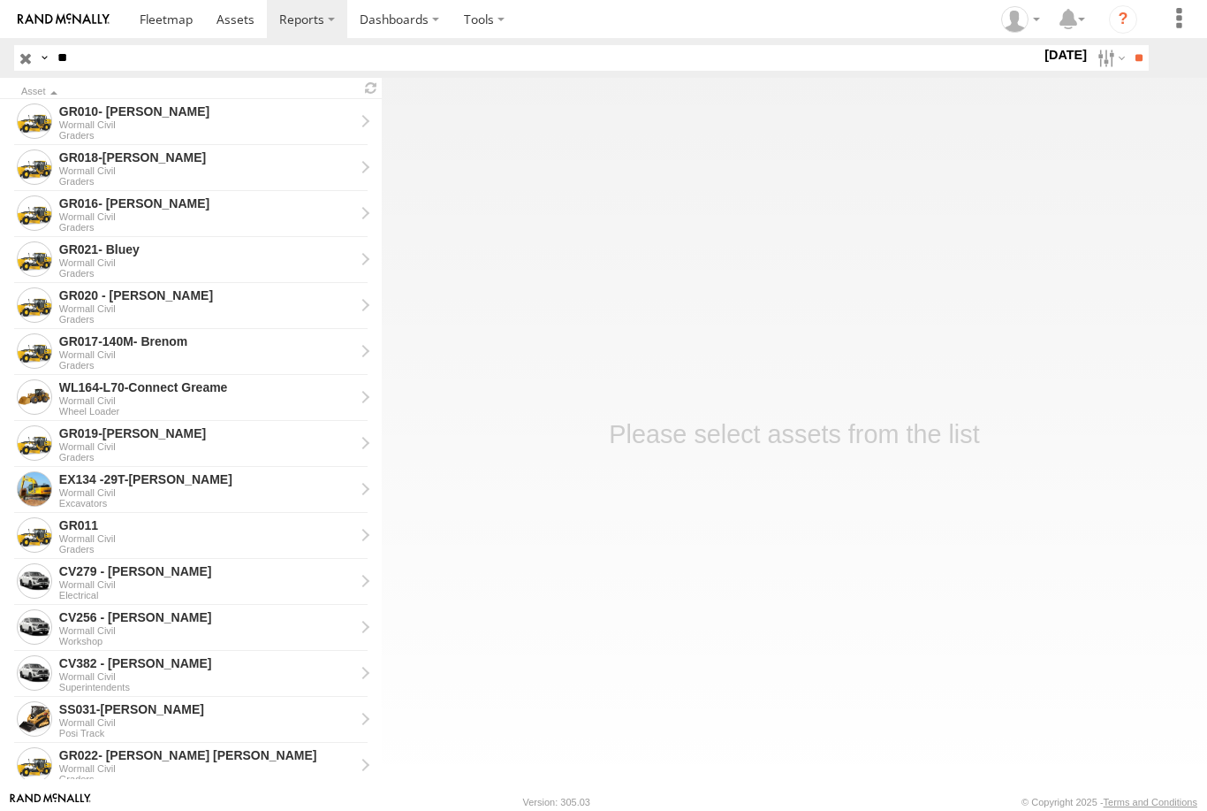 The image size is (1207, 811). I want to click on div: Brett Perry, so click(1021, 19).